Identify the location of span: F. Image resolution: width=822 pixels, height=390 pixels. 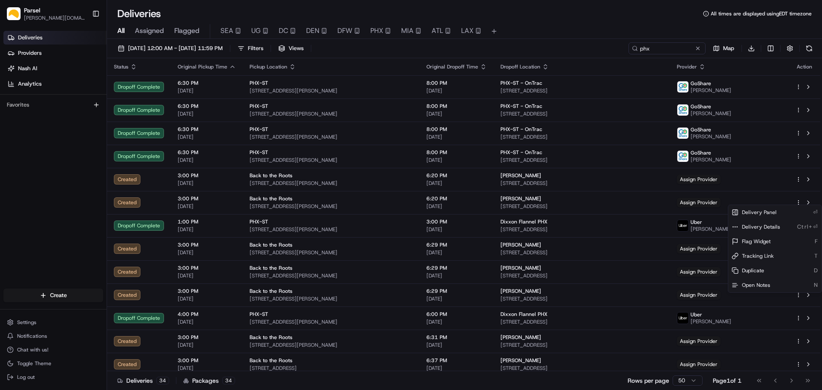
(816, 241).